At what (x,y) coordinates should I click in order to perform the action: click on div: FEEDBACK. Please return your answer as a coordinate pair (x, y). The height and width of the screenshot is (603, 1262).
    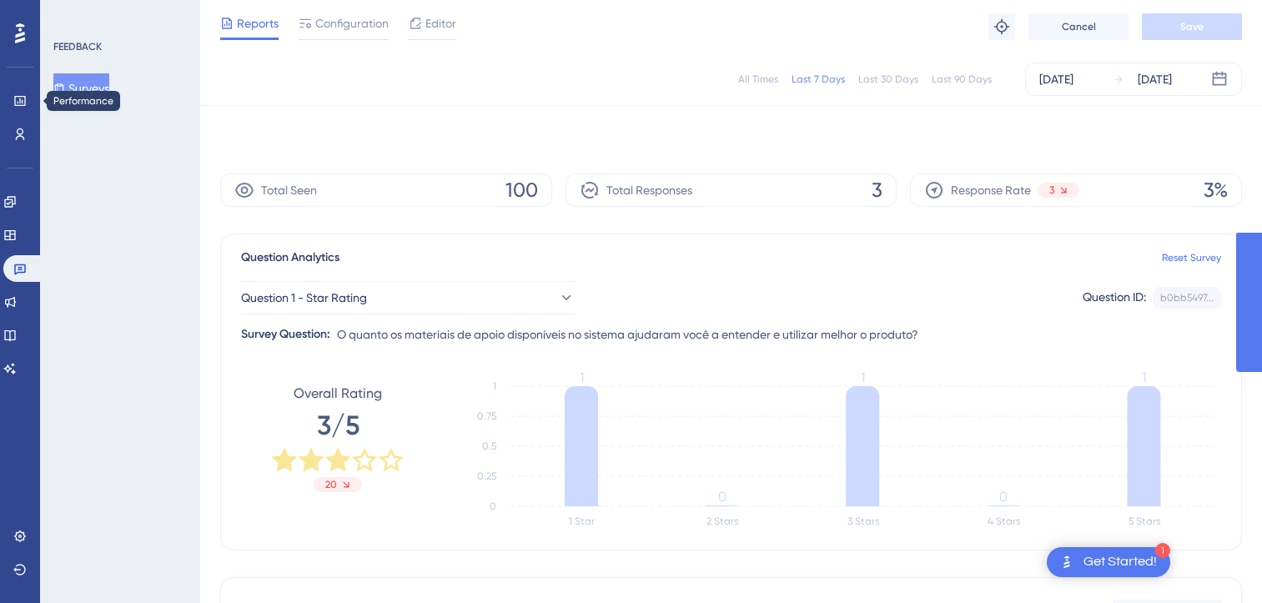
    Looking at the image, I should click on (78, 47).